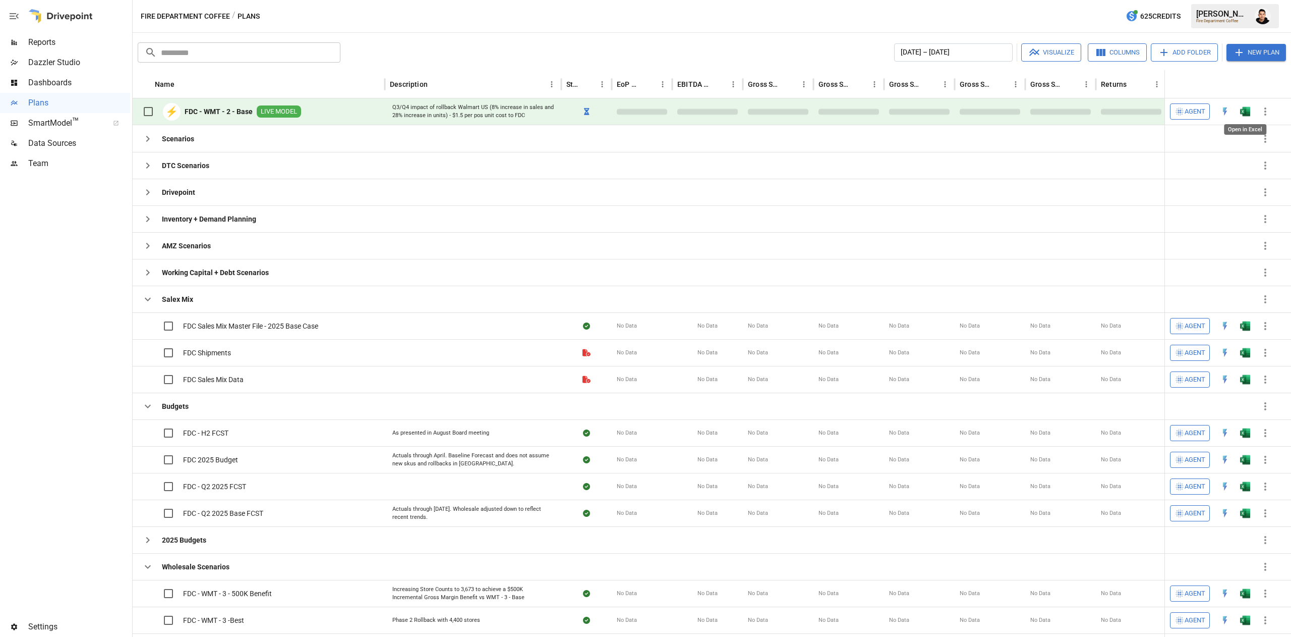  What do you see at coordinates (178, 299) in the screenshot?
I see `b: Salex Mix` at bounding box center [178, 299].